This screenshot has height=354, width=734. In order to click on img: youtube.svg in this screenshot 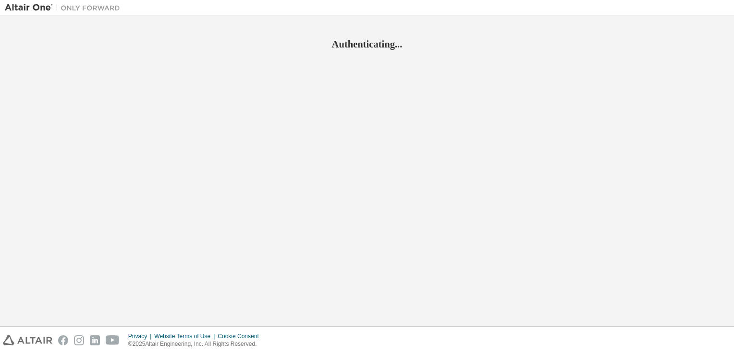, I will do `click(112, 340)`.